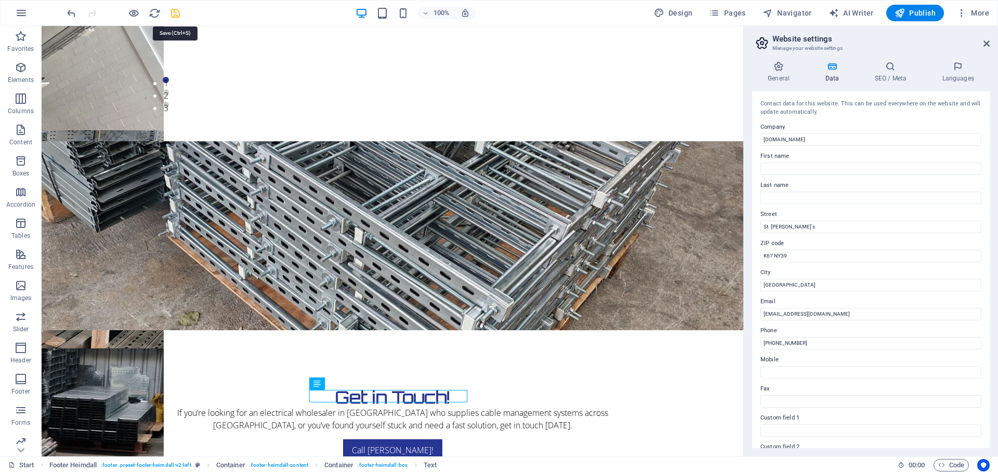  What do you see at coordinates (124, 67) in the screenshot?
I see `button: 2` at bounding box center [124, 67].